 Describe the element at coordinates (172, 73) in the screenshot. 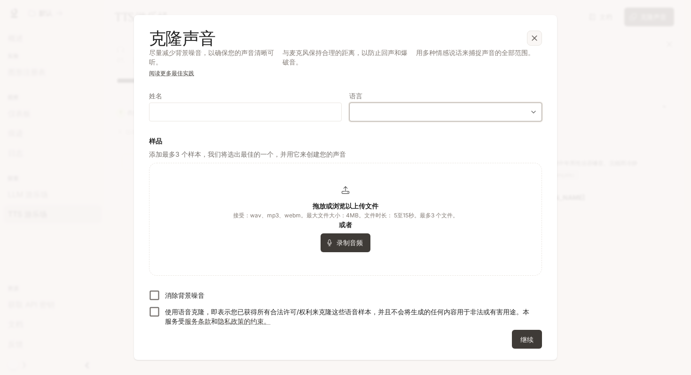

I see `font: 阅读更多最佳实践` at that location.